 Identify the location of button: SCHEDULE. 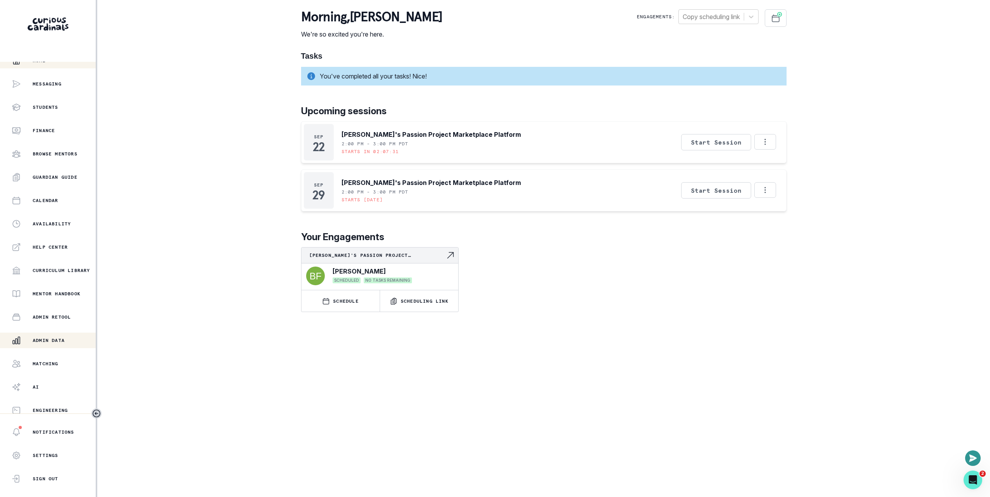
(340, 301).